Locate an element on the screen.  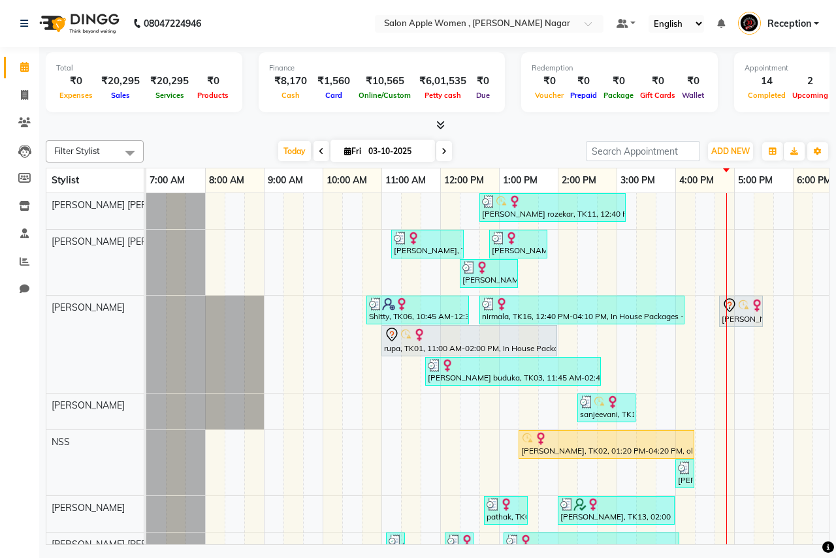
a: 4:00 PM is located at coordinates (696, 180).